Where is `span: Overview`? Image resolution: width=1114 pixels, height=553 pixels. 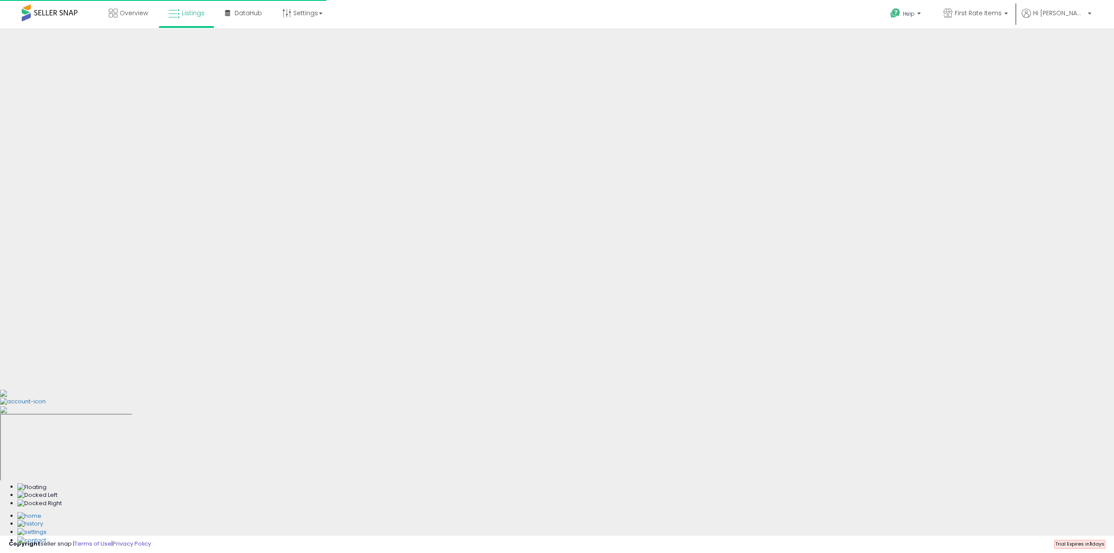 span: Overview is located at coordinates (134, 13).